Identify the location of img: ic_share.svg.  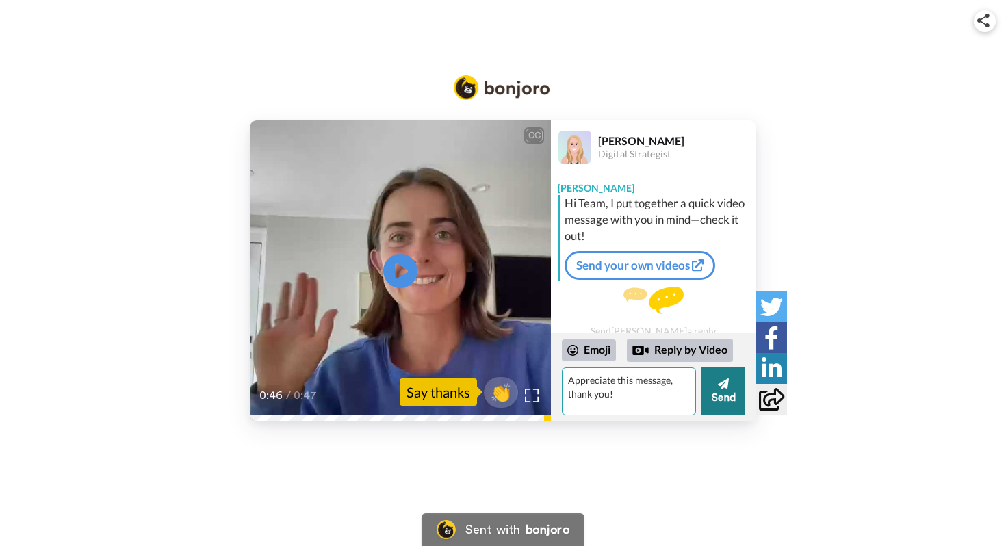
(984, 21).